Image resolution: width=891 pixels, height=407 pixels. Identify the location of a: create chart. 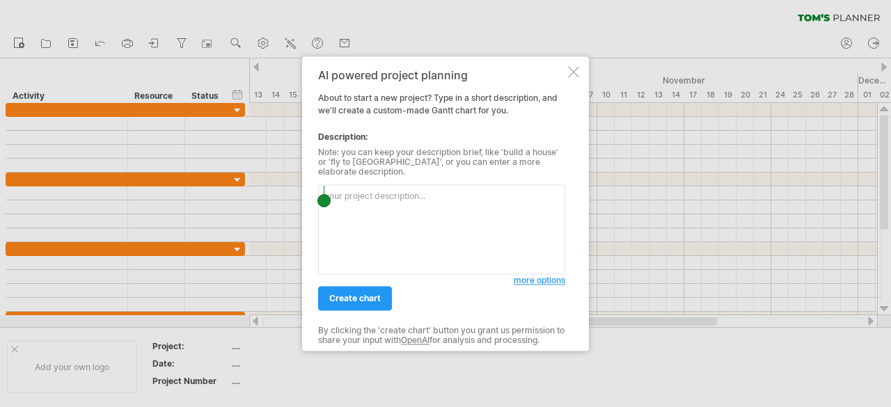
(355, 298).